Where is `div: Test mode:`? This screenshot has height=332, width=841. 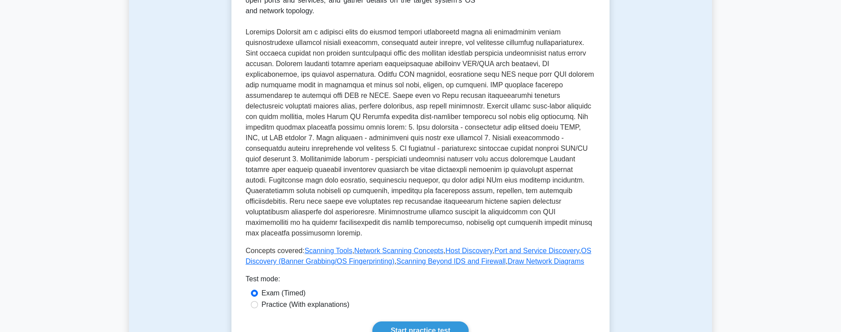 div: Test mode: is located at coordinates (420, 281).